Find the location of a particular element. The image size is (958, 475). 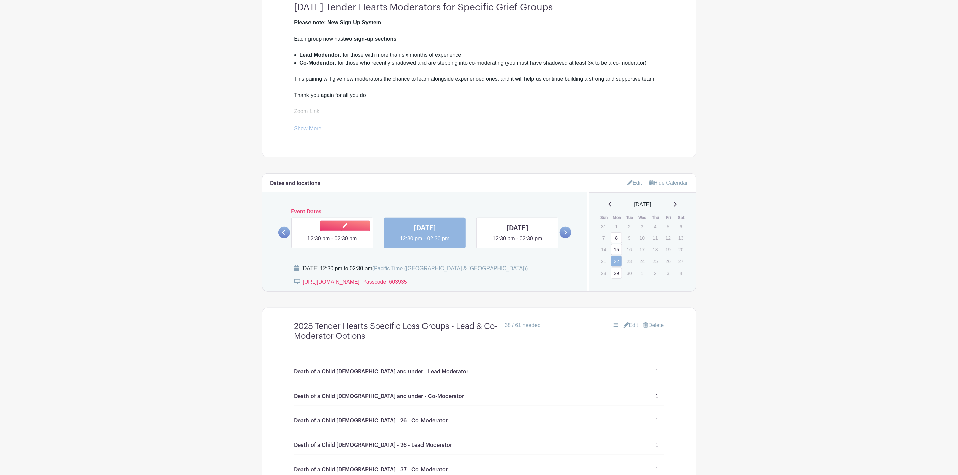

strong: Please note: New Sign-Up System is located at coordinates (338, 22).